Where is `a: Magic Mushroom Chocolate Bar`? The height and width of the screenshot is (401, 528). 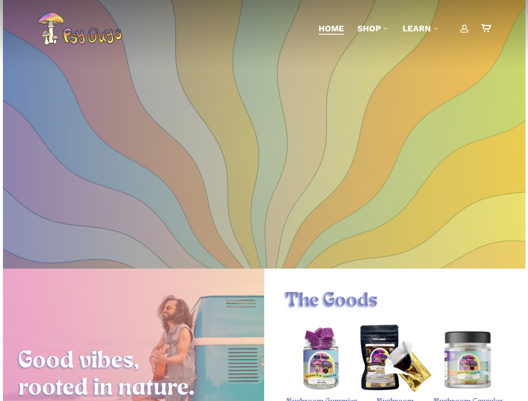 a: Magic Mushroom Chocolate Bar is located at coordinates (395, 359).